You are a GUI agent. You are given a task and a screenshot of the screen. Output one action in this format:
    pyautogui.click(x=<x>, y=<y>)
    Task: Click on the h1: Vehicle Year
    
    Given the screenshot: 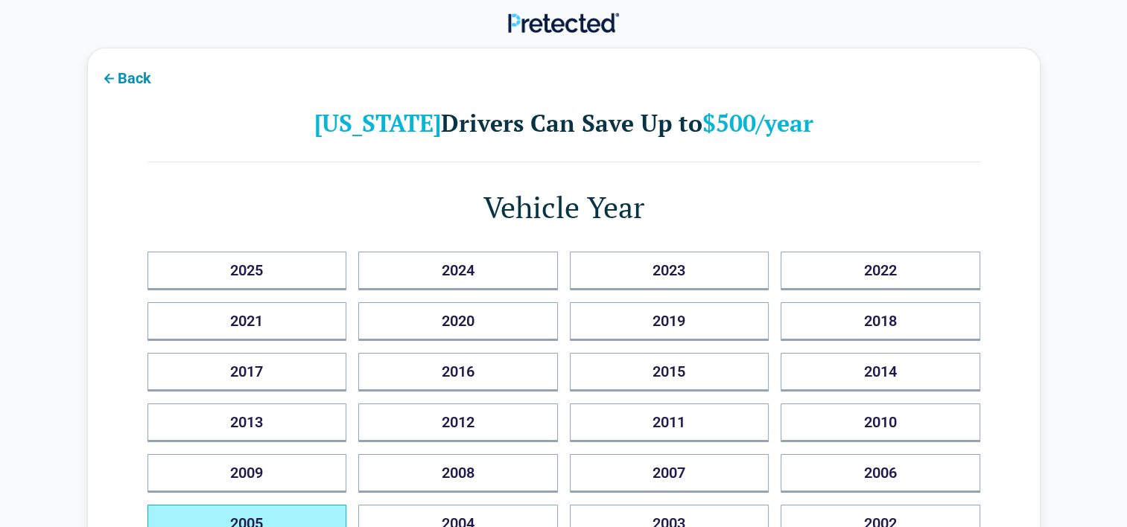 What is the action you would take?
    pyautogui.click(x=564, y=207)
    